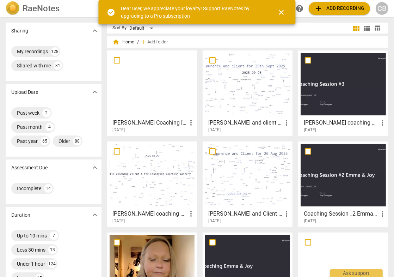 This screenshot has width=394, height=277. I want to click on div: Ask support, so click(356, 273).